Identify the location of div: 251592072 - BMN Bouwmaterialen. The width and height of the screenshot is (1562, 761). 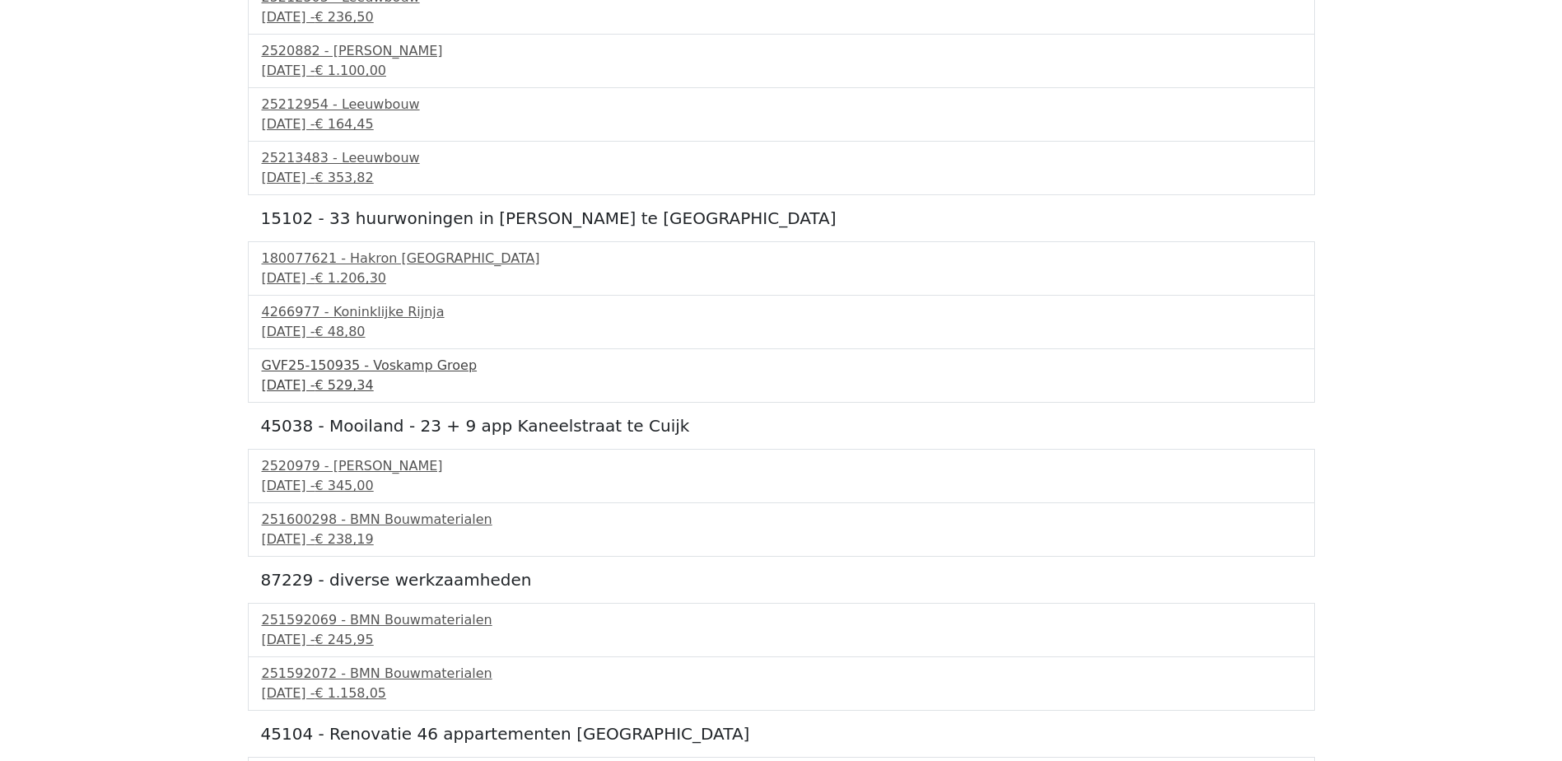
(781, 674).